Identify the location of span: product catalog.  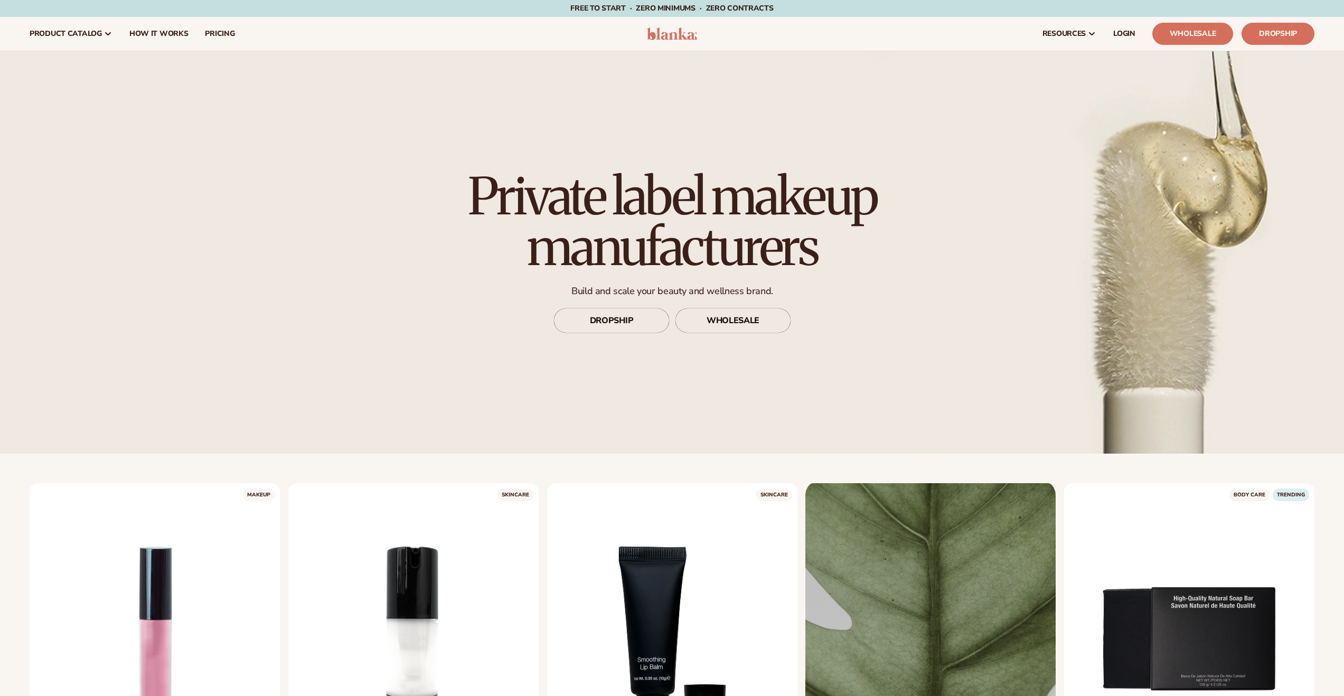
(65, 34).